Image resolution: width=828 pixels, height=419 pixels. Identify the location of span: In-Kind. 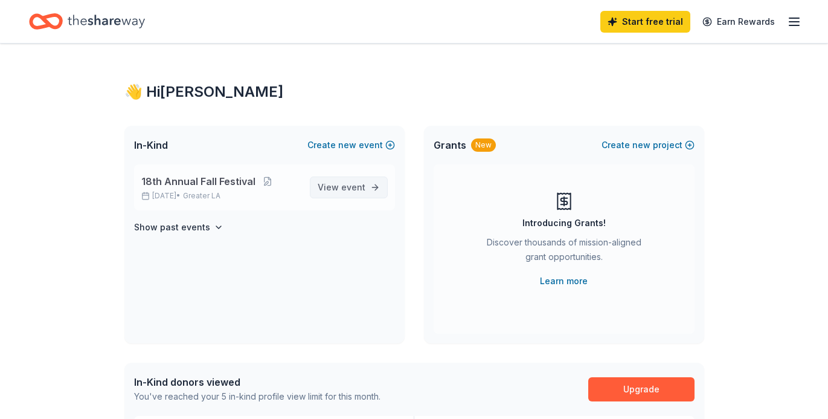
(151, 145).